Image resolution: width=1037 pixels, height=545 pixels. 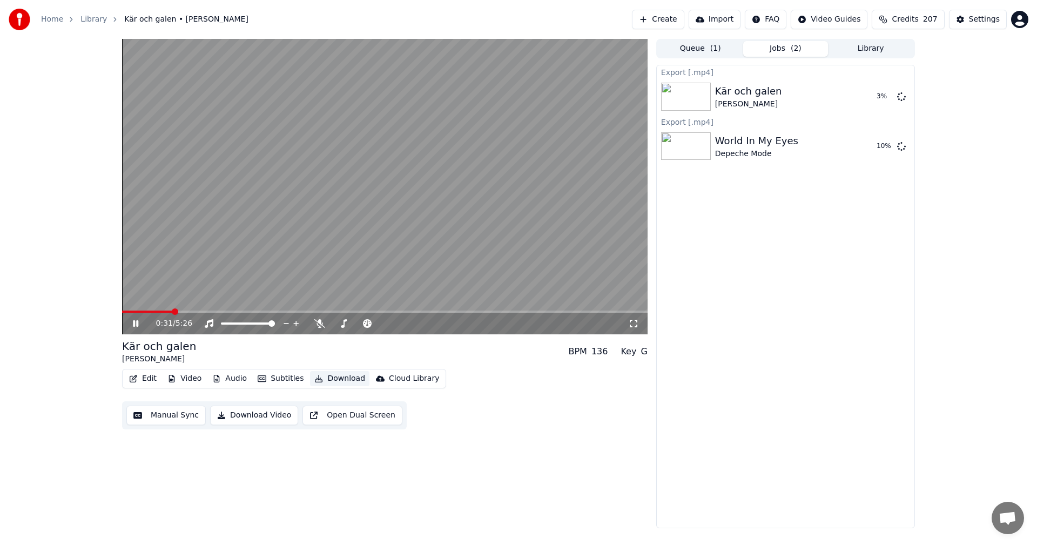 I want to click on button: Settings, so click(x=977, y=19).